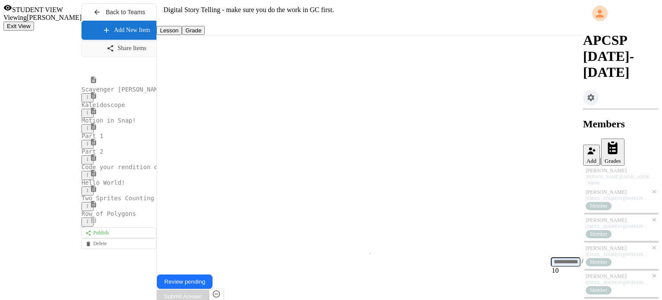 This screenshot has width=662, height=300. I want to click on span: Viewing, so click(15, 17).